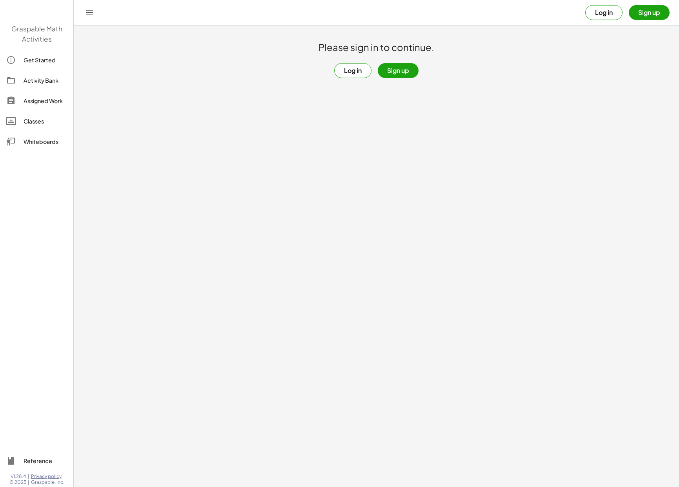  I want to click on div: Classes, so click(45, 121).